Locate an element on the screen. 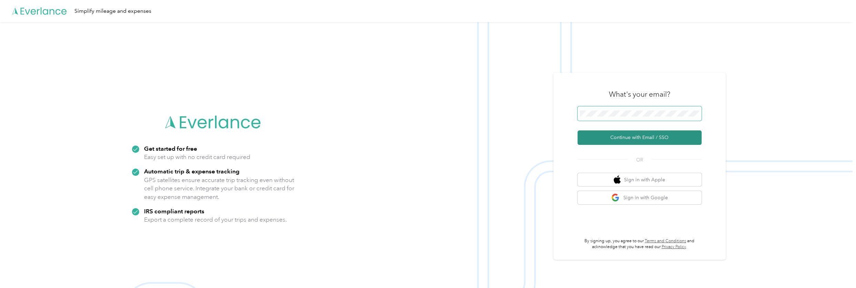 This screenshot has height=288, width=856. p: GPS satellites ensure accurate trip tracking even without cell phone service. Integrate your bank... is located at coordinates (219, 189).